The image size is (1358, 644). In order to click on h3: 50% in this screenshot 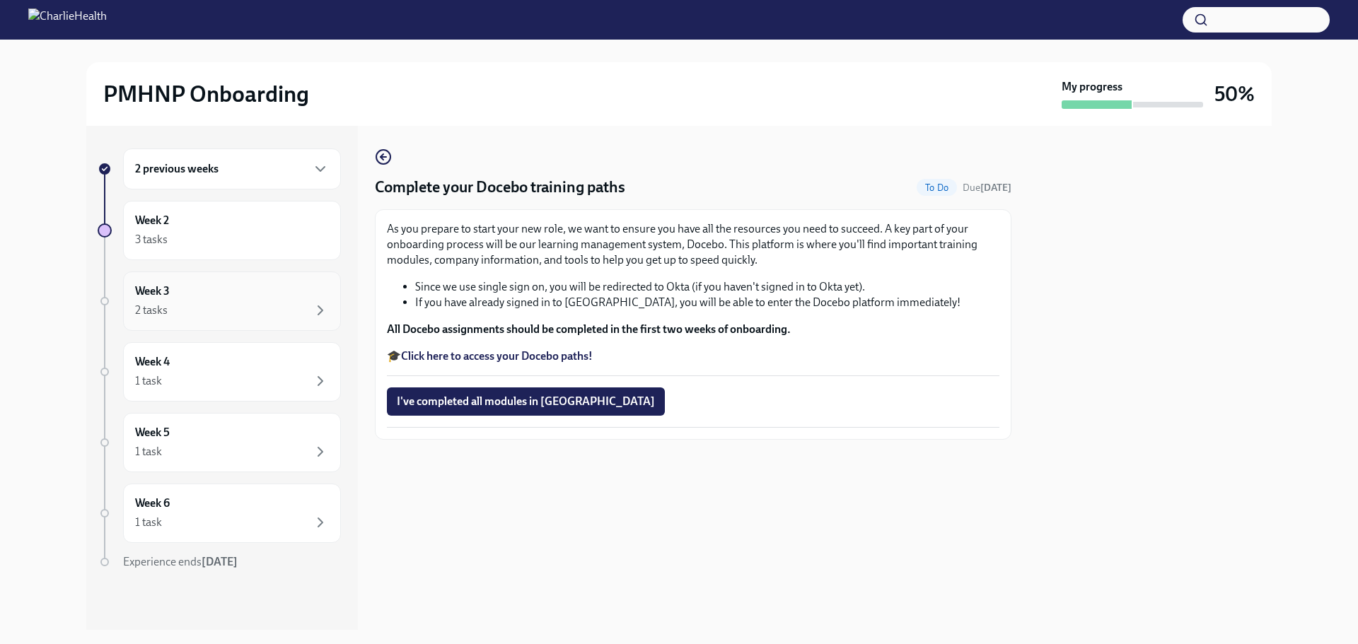, I will do `click(1234, 94)`.